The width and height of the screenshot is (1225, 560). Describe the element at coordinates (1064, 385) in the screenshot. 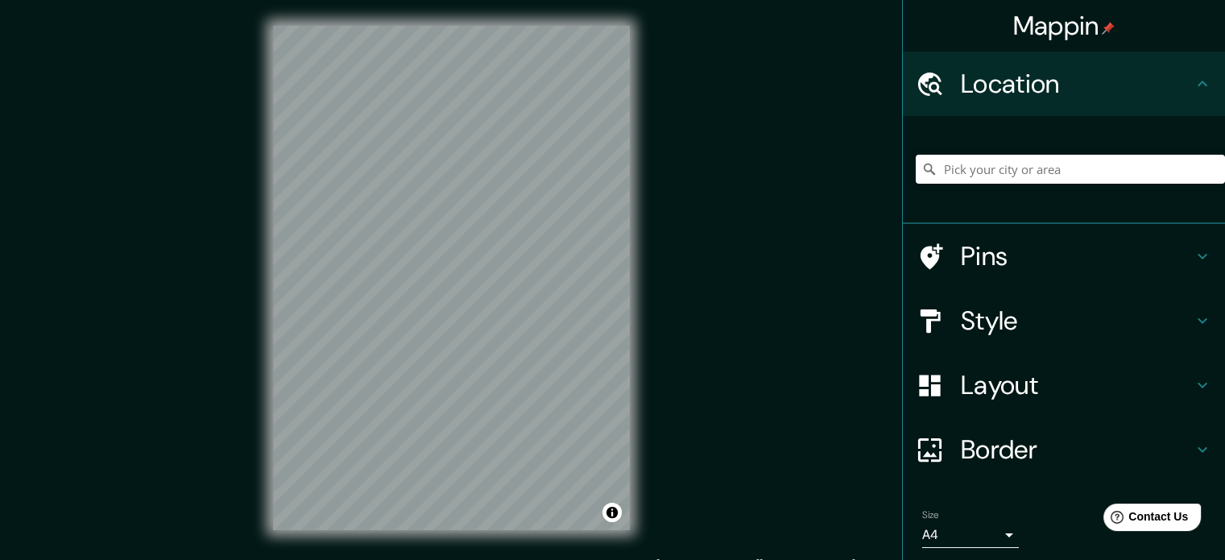

I see `div: Layout` at that location.